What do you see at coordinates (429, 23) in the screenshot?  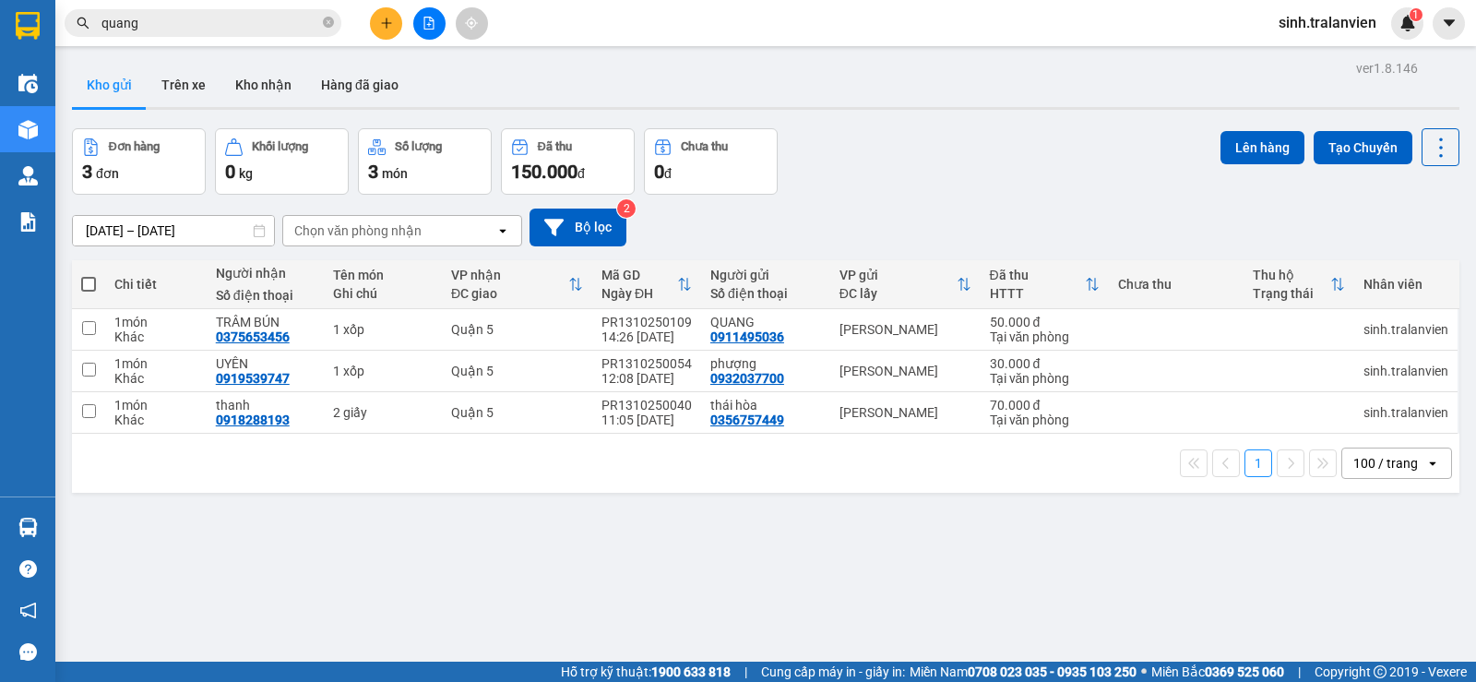 I see `span: file-add` at bounding box center [429, 23].